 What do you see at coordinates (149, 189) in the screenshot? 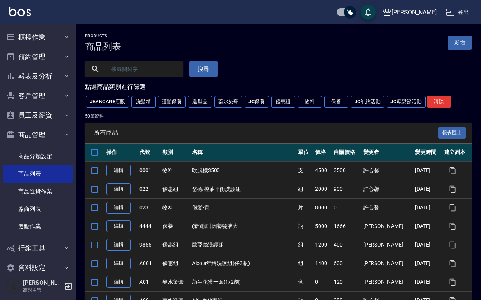
I see `td: 022` at bounding box center [149, 189].